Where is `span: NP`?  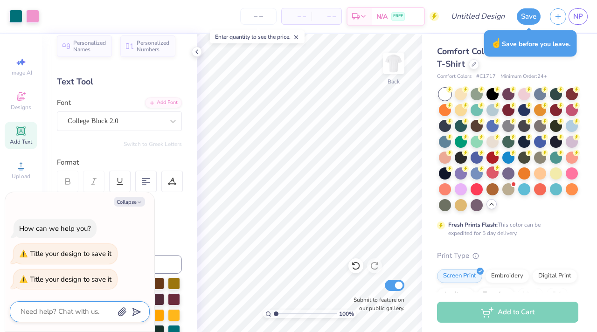
span: NP is located at coordinates (578, 16).